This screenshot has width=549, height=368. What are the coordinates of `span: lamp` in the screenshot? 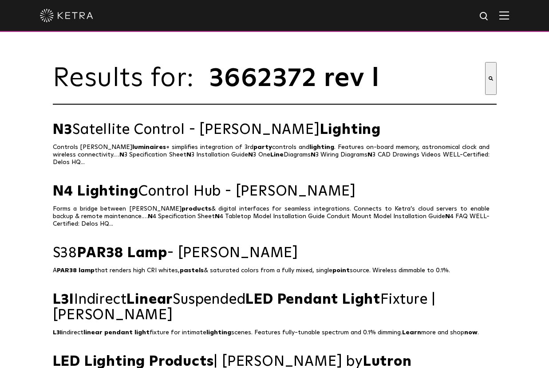 It's located at (87, 271).